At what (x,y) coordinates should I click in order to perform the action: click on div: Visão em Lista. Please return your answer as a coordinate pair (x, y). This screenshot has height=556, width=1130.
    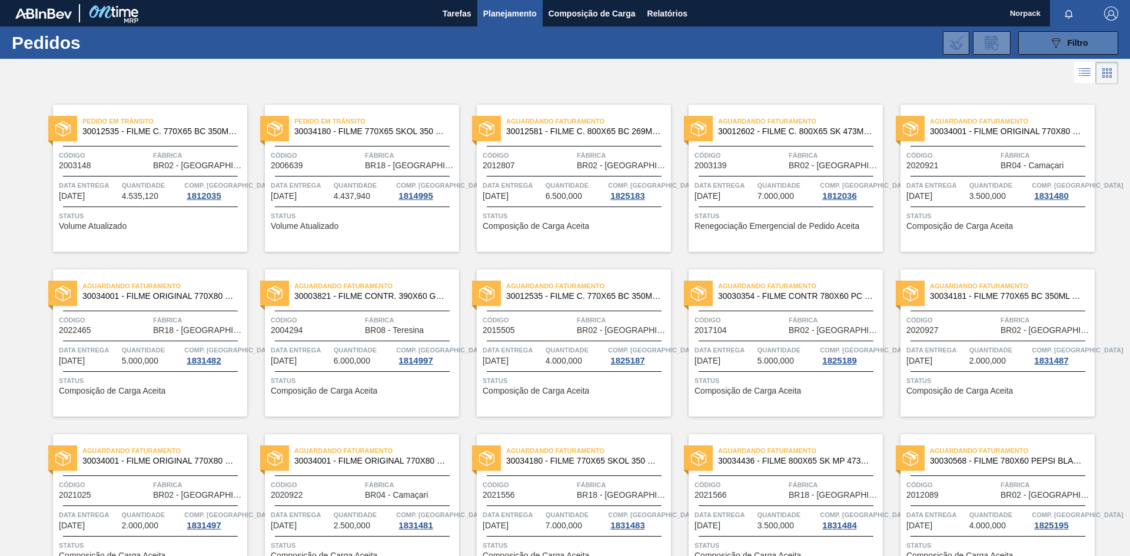
    Looking at the image, I should click on (1084, 73).